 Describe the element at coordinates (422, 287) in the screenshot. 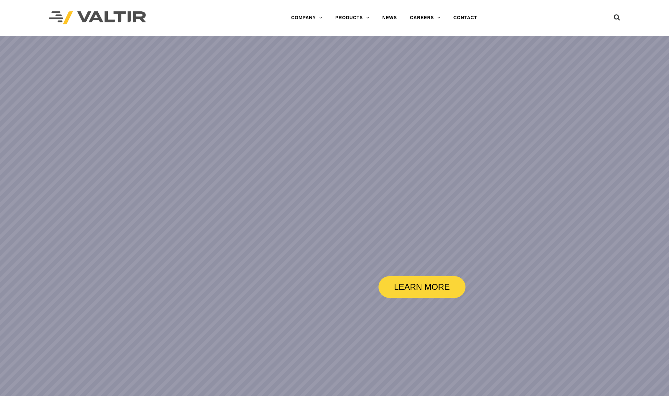

I see `a: LEARN MORE` at that location.